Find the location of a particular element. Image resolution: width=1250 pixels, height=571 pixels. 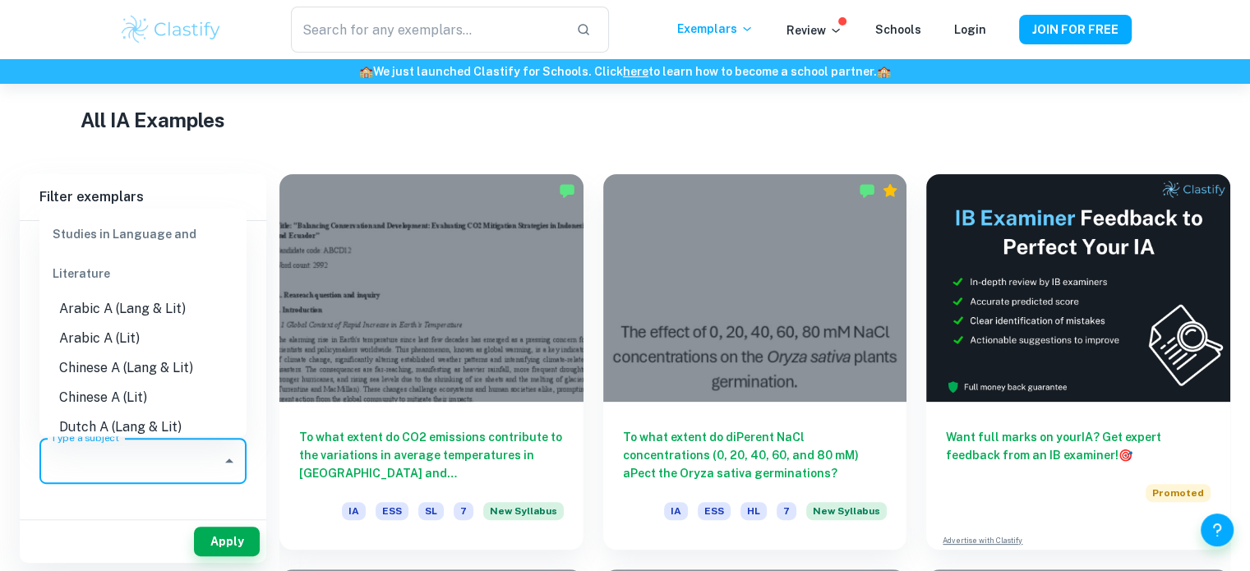

img: Clastify logo is located at coordinates (171, 30).